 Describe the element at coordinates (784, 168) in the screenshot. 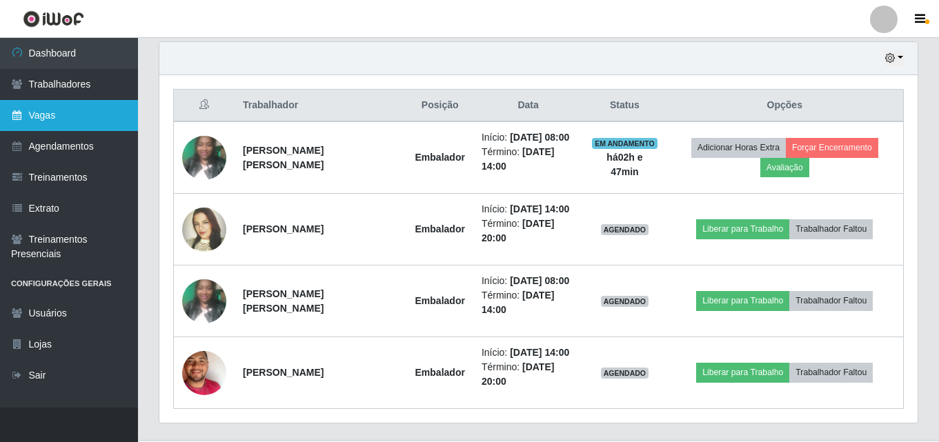

I see `button: Avaliação` at that location.